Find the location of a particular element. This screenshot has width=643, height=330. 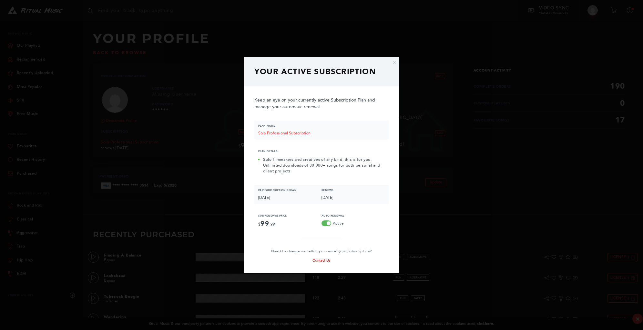

p: Sub Renewal Price is located at coordinates (290, 216).